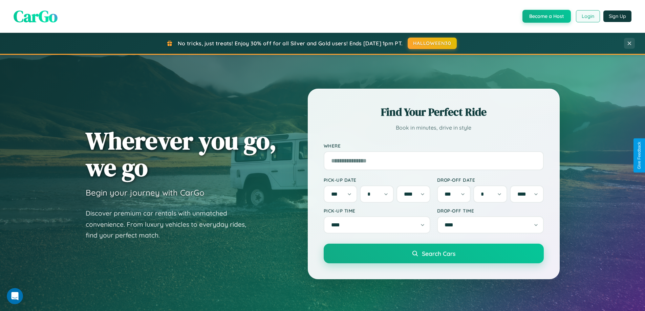 Image resolution: width=645 pixels, height=311 pixels. I want to click on button: Search Cars, so click(433, 253).